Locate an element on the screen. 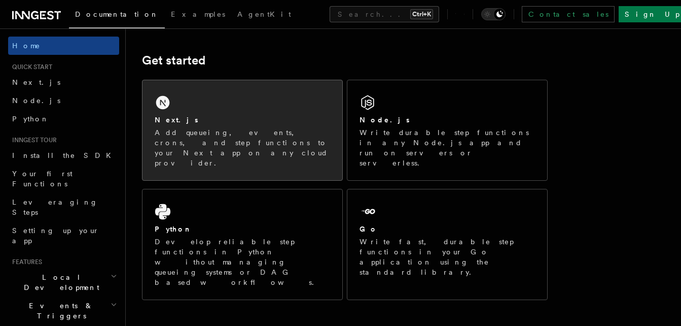  a: Next.jsAdd queueing, events, crons, and step functions to your Next app on any cloud provider. is located at coordinates (243, 130).